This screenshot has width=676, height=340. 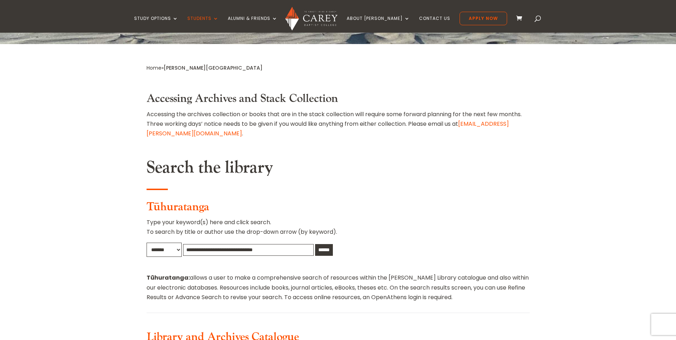 I want to click on a: Alumni & Friends, so click(x=253, y=24).